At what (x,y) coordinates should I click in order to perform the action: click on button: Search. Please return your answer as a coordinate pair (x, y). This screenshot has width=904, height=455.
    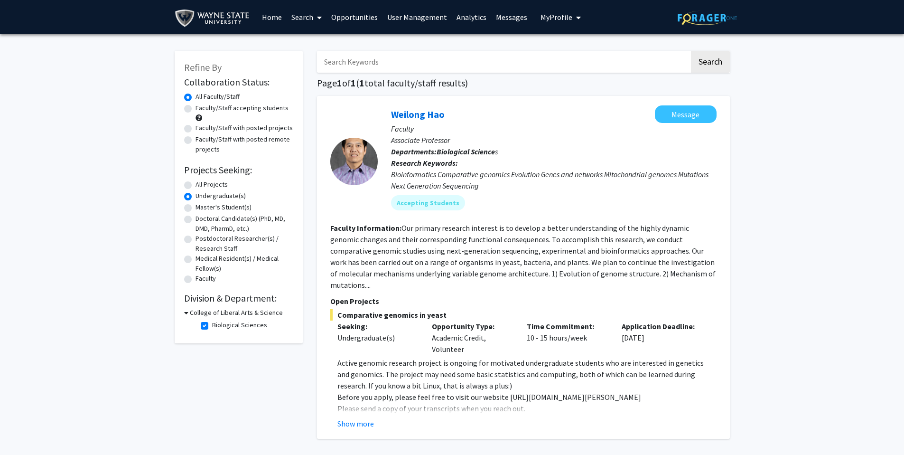
    Looking at the image, I should click on (711, 62).